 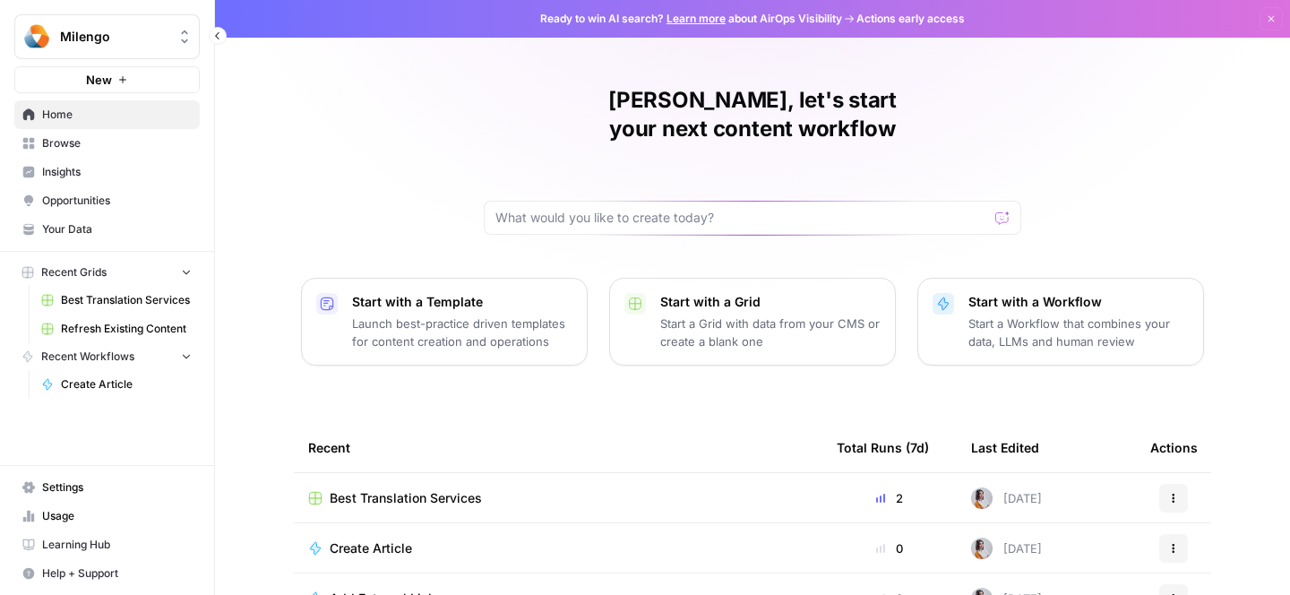 I want to click on div: 2, so click(x=889, y=498).